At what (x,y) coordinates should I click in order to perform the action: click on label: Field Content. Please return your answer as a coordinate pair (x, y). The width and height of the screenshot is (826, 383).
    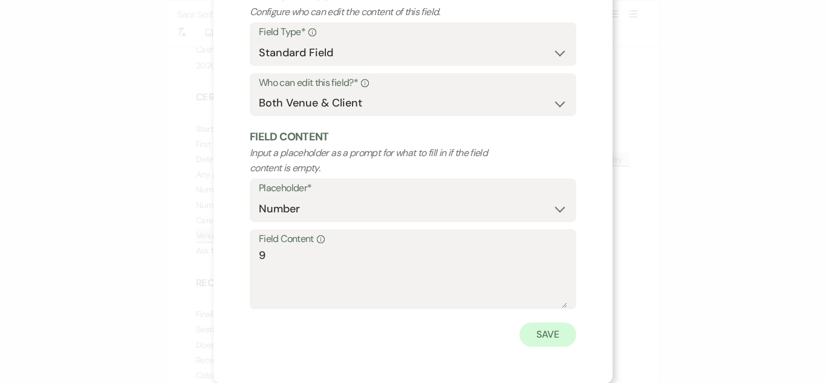
    Looking at the image, I should click on (413, 239).